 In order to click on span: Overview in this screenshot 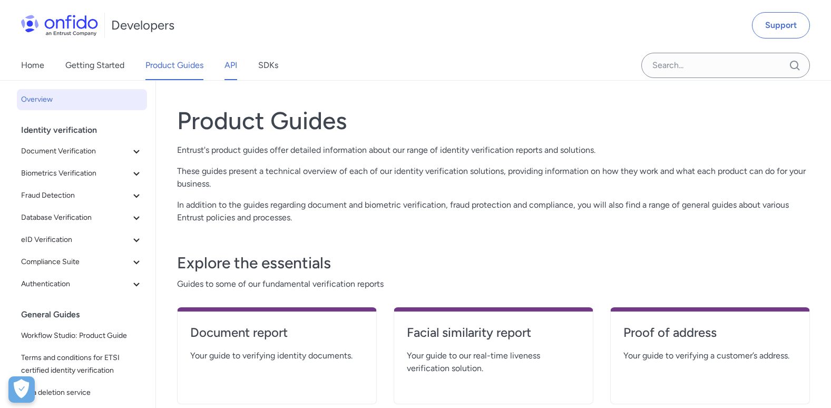, I will do `click(82, 100)`.